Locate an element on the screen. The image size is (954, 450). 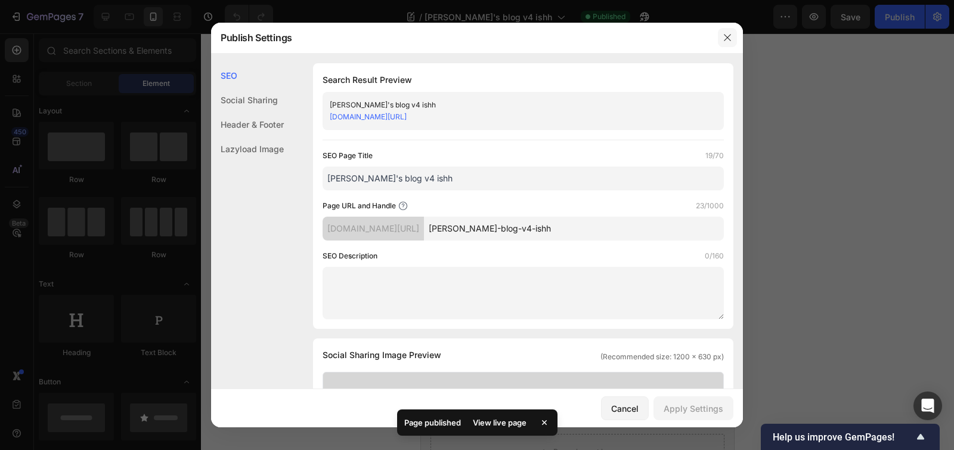
button: Apply Settings is located at coordinates (693, 408).